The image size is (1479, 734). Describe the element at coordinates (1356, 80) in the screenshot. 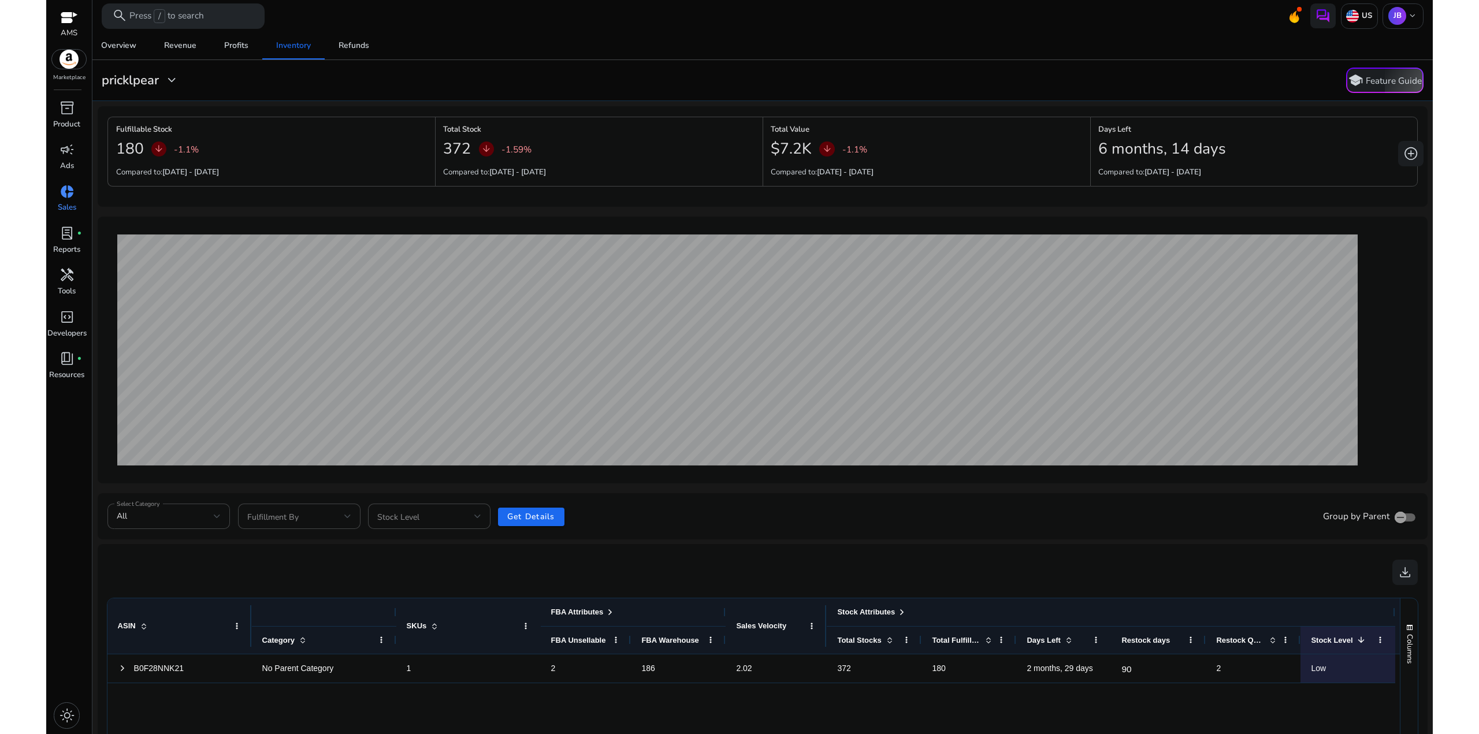

I see `span: school` at that location.